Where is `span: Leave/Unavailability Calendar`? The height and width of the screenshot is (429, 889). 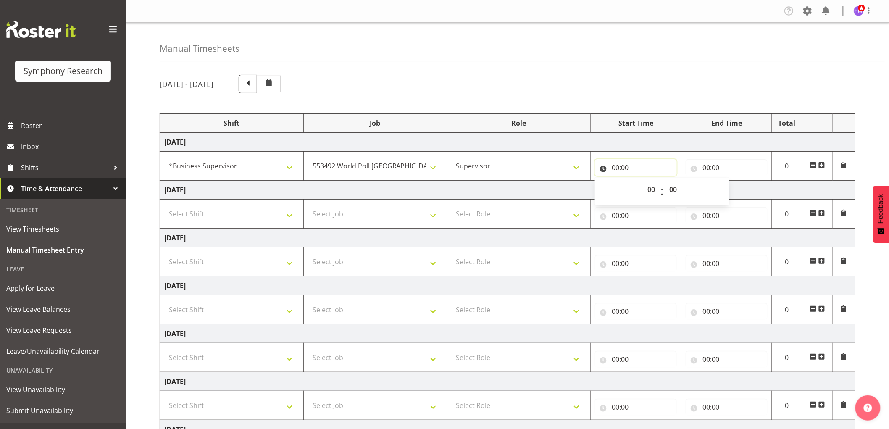
span: Leave/Unavailability Calendar is located at coordinates (63, 351).